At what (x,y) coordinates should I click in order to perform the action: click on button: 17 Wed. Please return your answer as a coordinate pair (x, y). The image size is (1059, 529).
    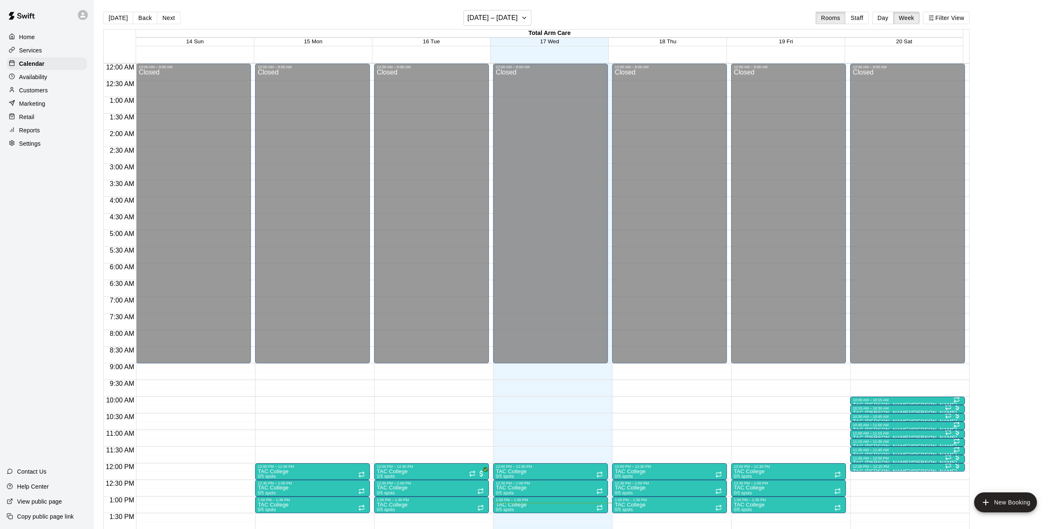
    Looking at the image, I should click on (550, 41).